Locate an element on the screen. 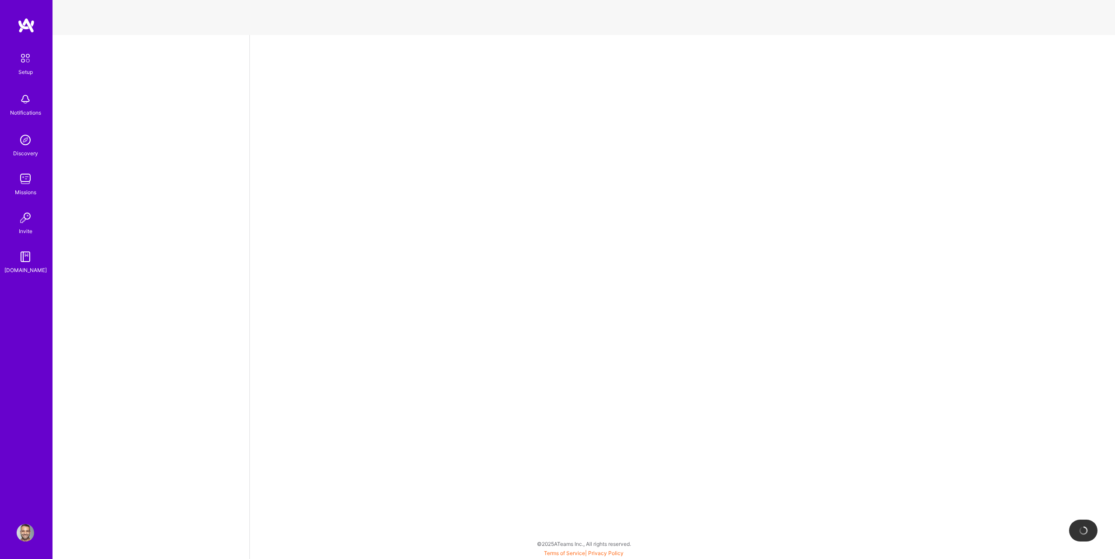 Image resolution: width=1115 pixels, height=559 pixels. img: User Avatar is located at coordinates (25, 533).